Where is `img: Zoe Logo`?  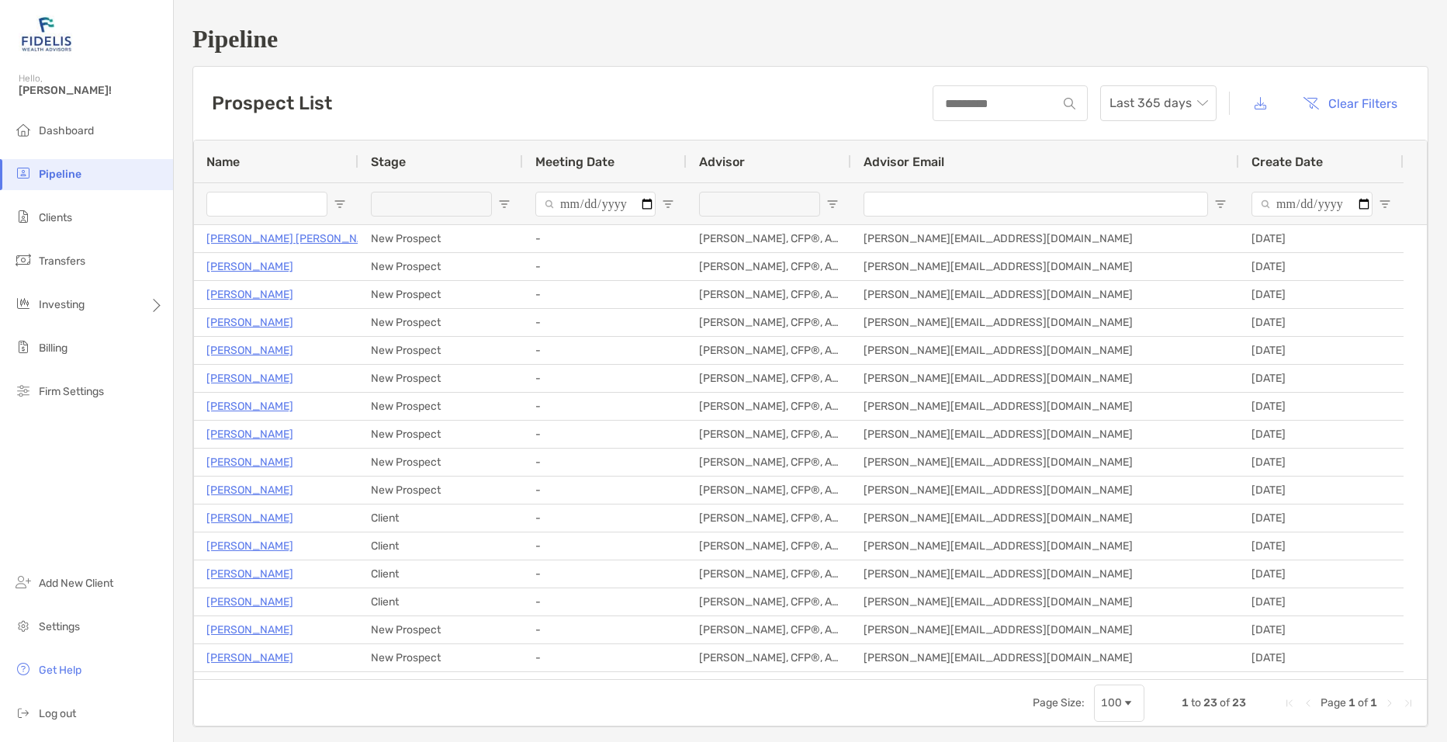 img: Zoe Logo is located at coordinates (47, 34).